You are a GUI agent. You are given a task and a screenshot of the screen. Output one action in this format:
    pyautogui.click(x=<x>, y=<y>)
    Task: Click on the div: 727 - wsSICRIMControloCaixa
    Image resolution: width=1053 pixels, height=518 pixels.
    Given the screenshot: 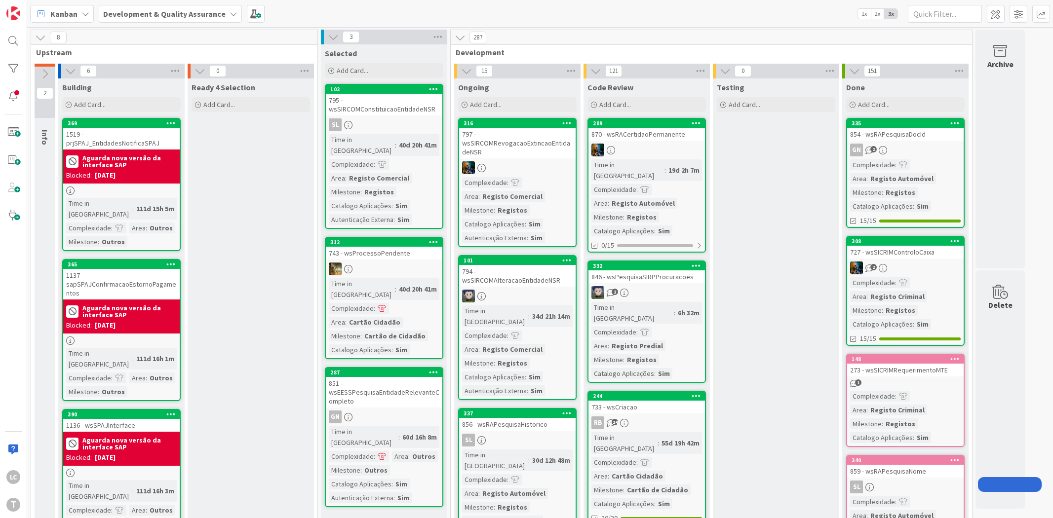 What is the action you would take?
    pyautogui.click(x=905, y=252)
    